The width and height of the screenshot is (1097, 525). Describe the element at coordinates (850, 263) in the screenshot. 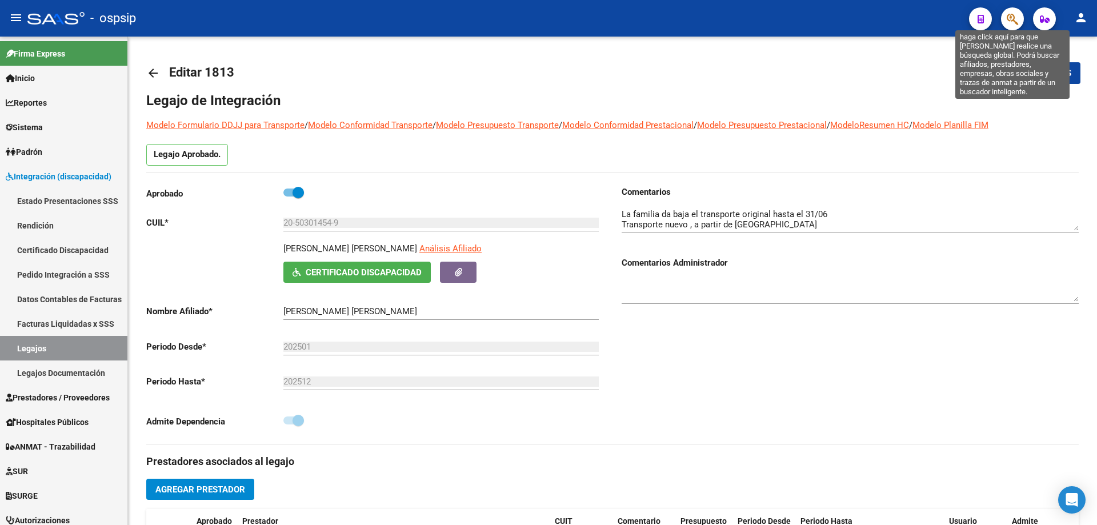

I see `h3: Comentarios Administrador` at that location.